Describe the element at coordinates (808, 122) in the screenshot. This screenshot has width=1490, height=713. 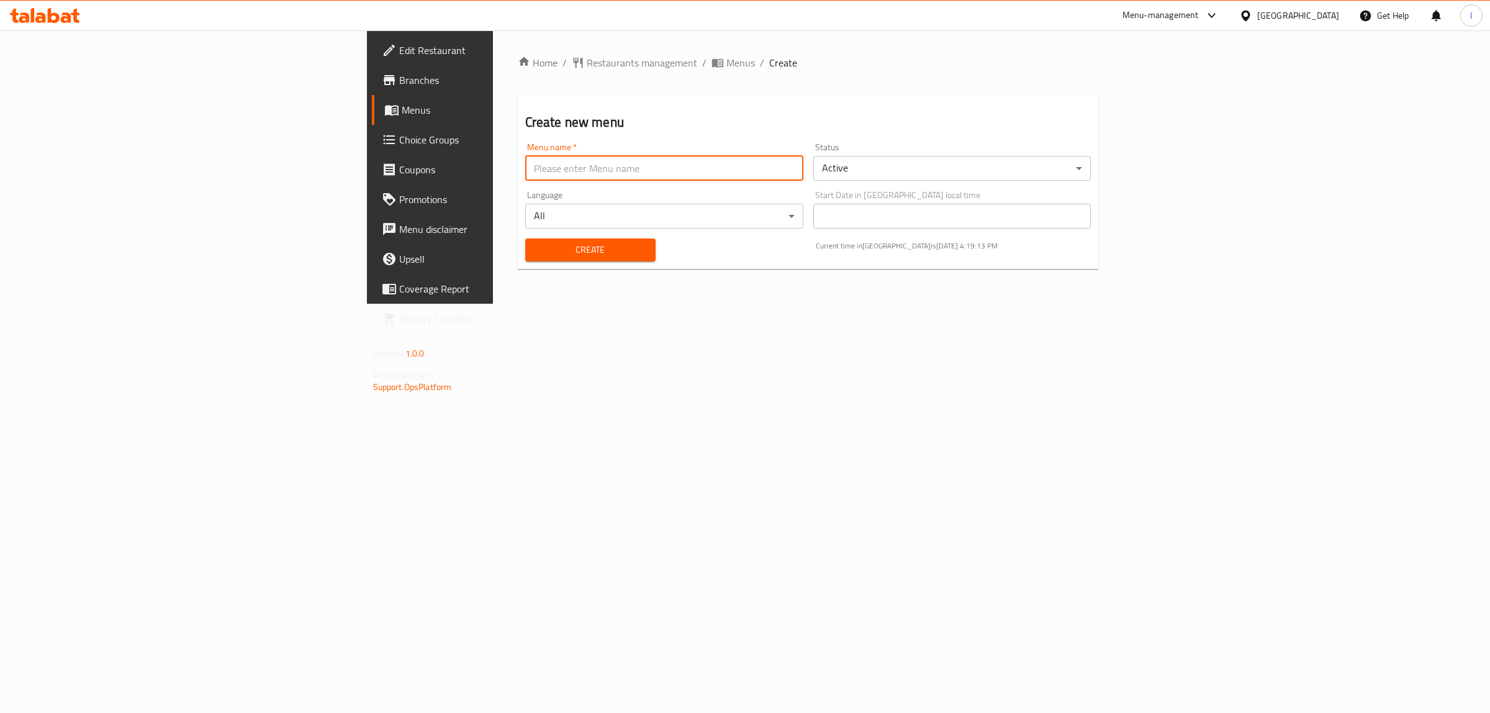
I see `h2: Create new menu` at that location.